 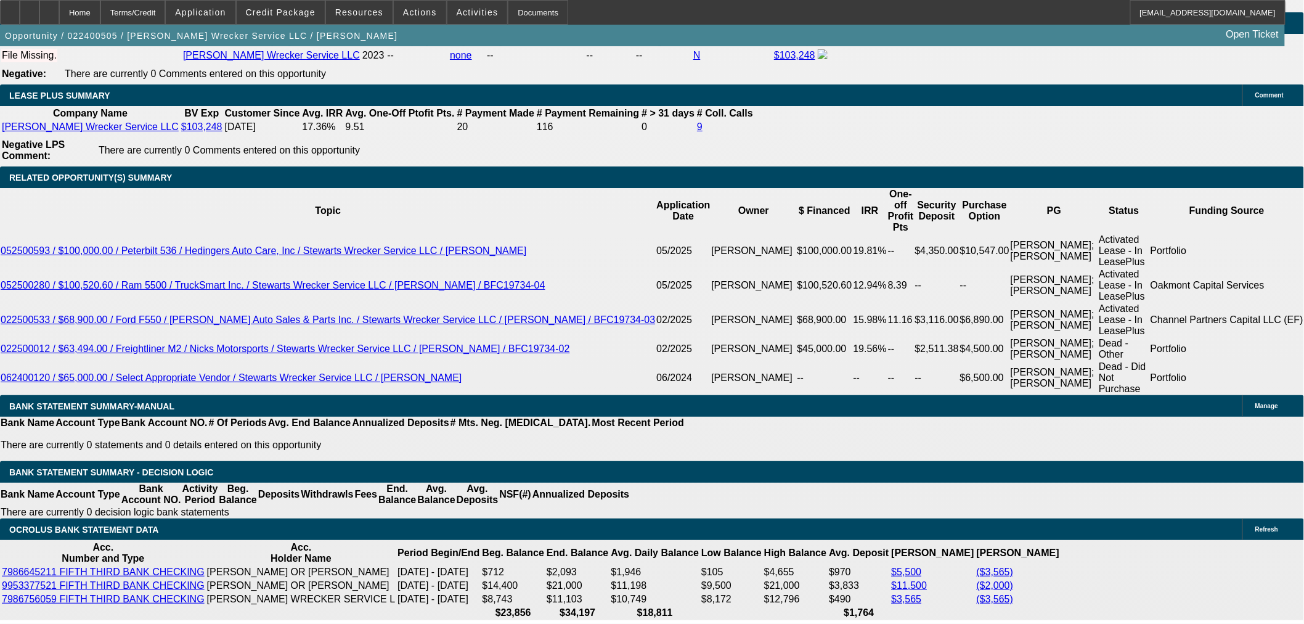 I want to click on th: Acc. Number and Type, so click(x=103, y=553).